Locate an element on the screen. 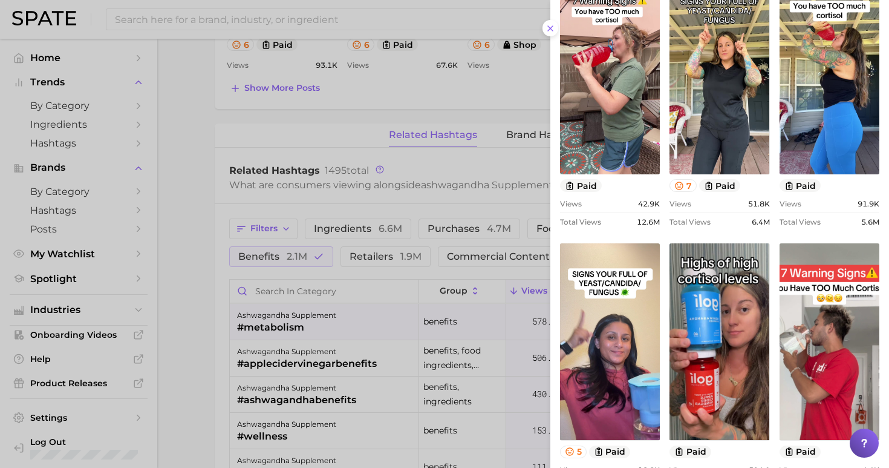  button: 7 is located at coordinates (683, 185).